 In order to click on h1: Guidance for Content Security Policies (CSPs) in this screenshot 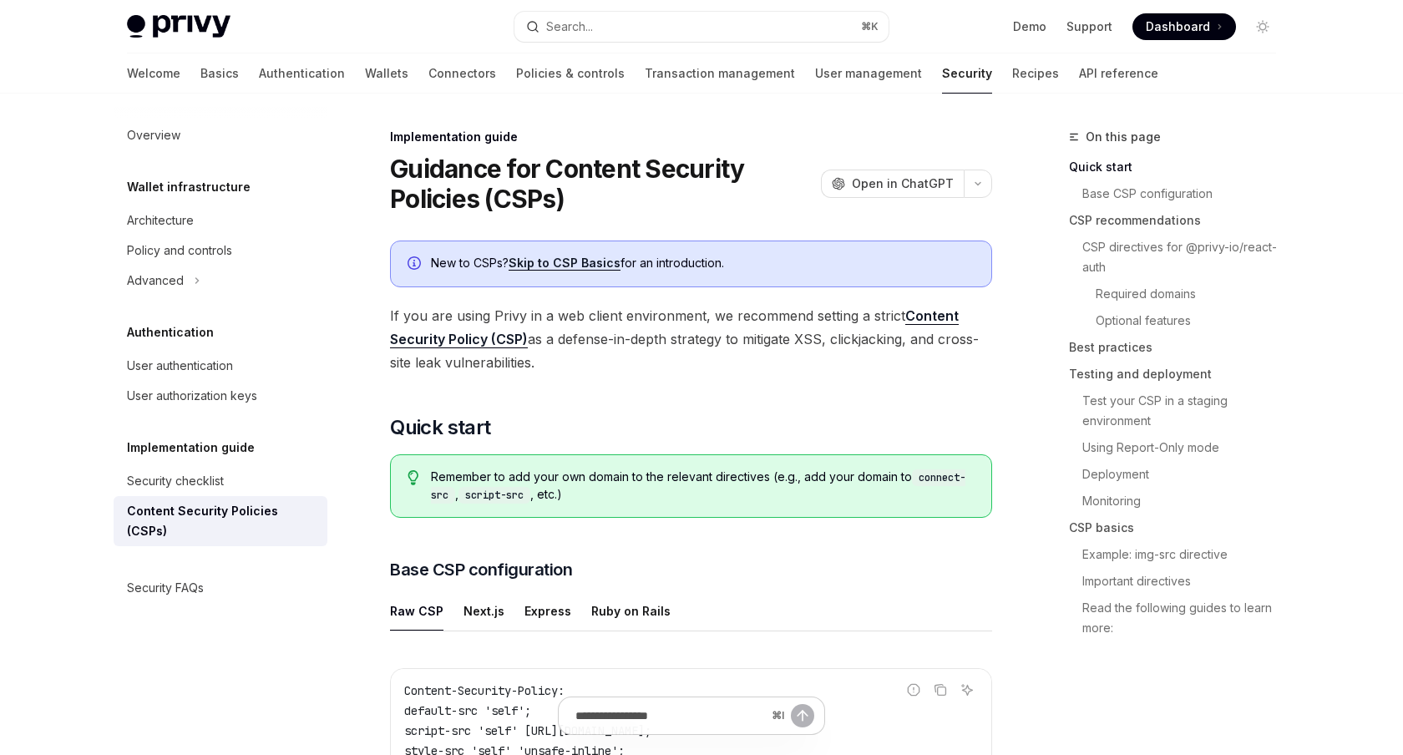, I will do `click(602, 184)`.